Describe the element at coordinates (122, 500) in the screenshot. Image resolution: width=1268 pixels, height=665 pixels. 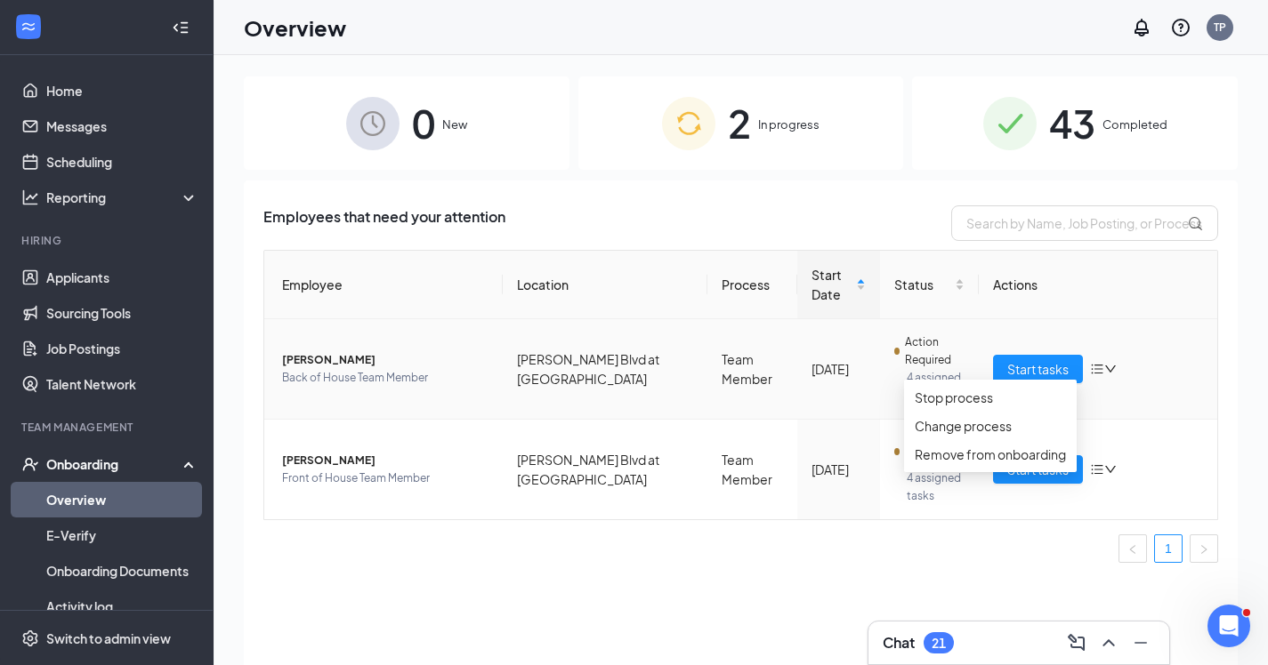
I see `a: Overview` at that location.